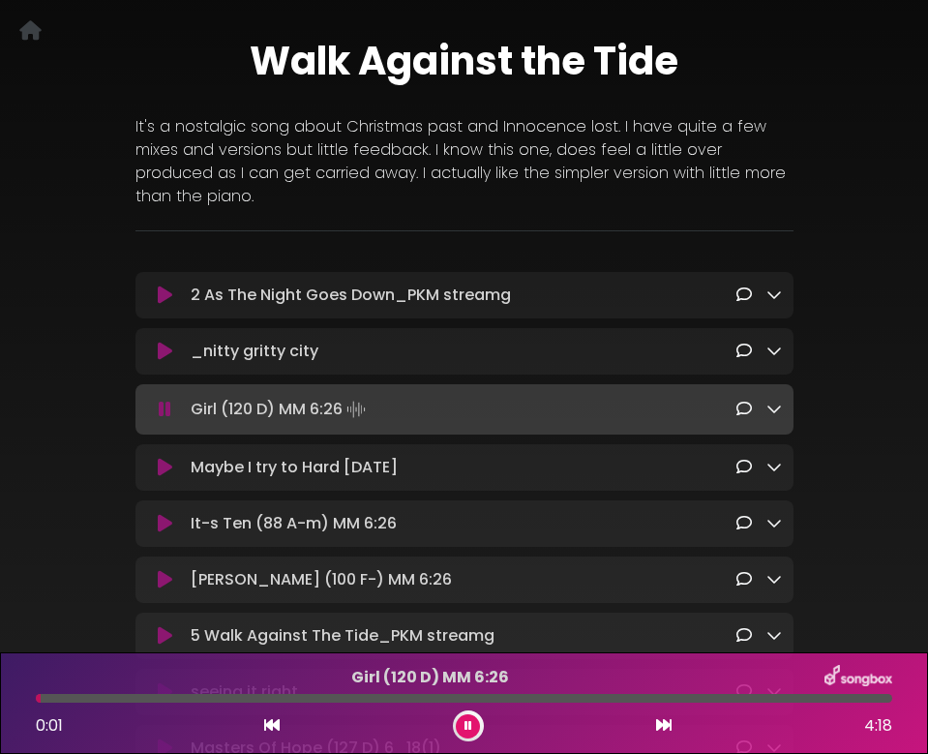 This screenshot has width=928, height=754. What do you see at coordinates (464, 61) in the screenshot?
I see `h1: Walk Against the Tide` at bounding box center [464, 61].